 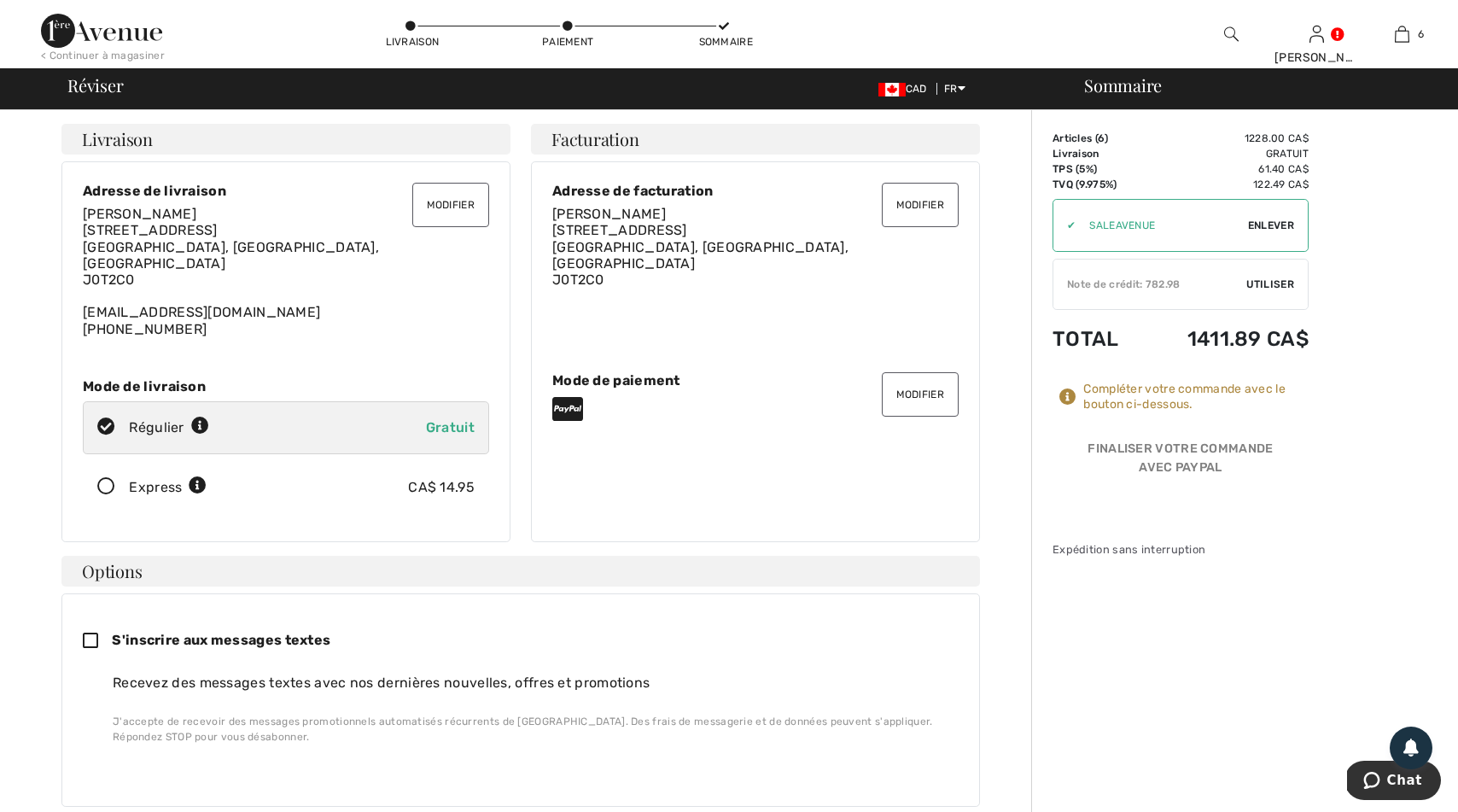 I want to click on div: Finaliser votre commande avec PayPal, so click(x=1181, y=461).